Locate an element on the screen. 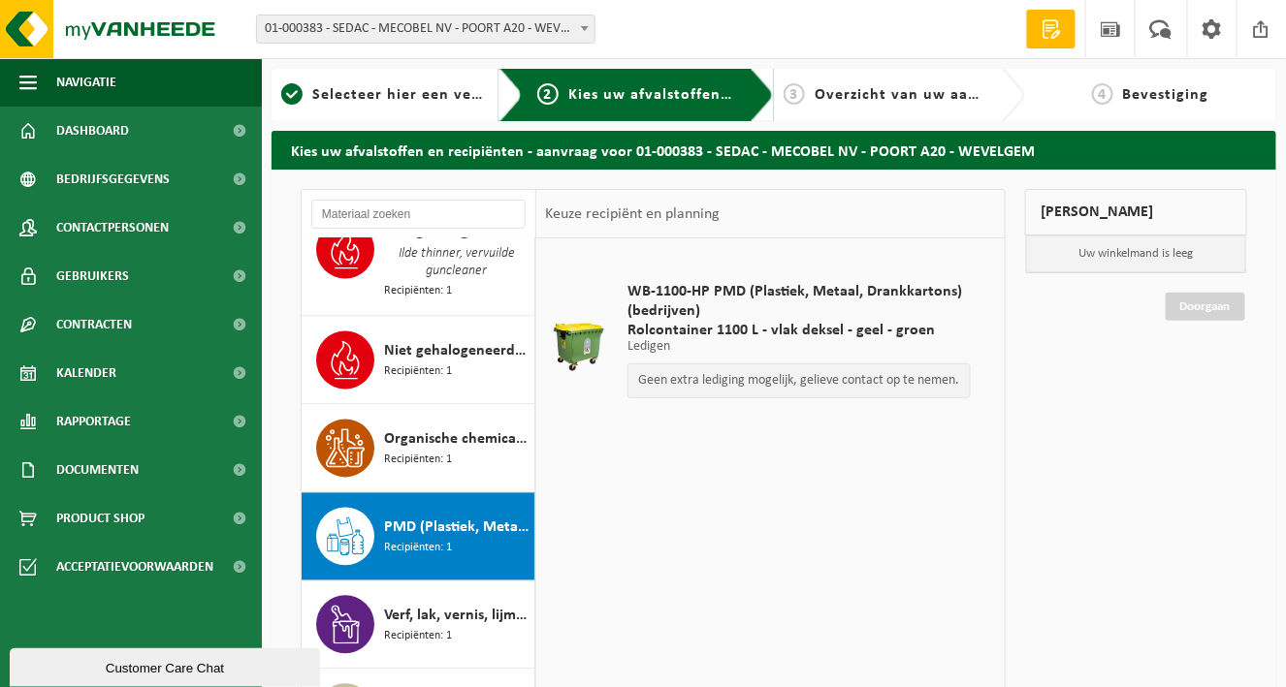 This screenshot has width=1286, height=687. span: 01-000383 - SEDAC - MECOBEL NV - POORT A20 - WEVELGEM is located at coordinates (426, 29).